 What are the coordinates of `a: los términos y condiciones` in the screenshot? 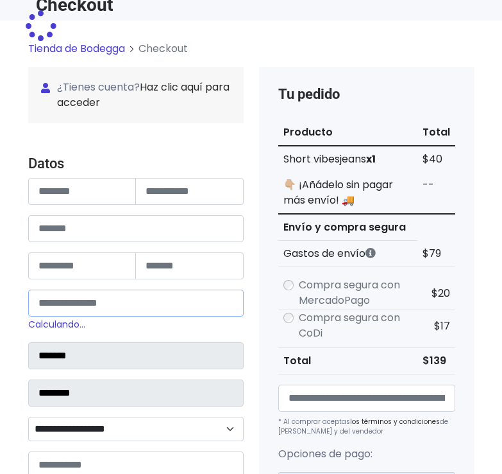 It's located at (395, 421).